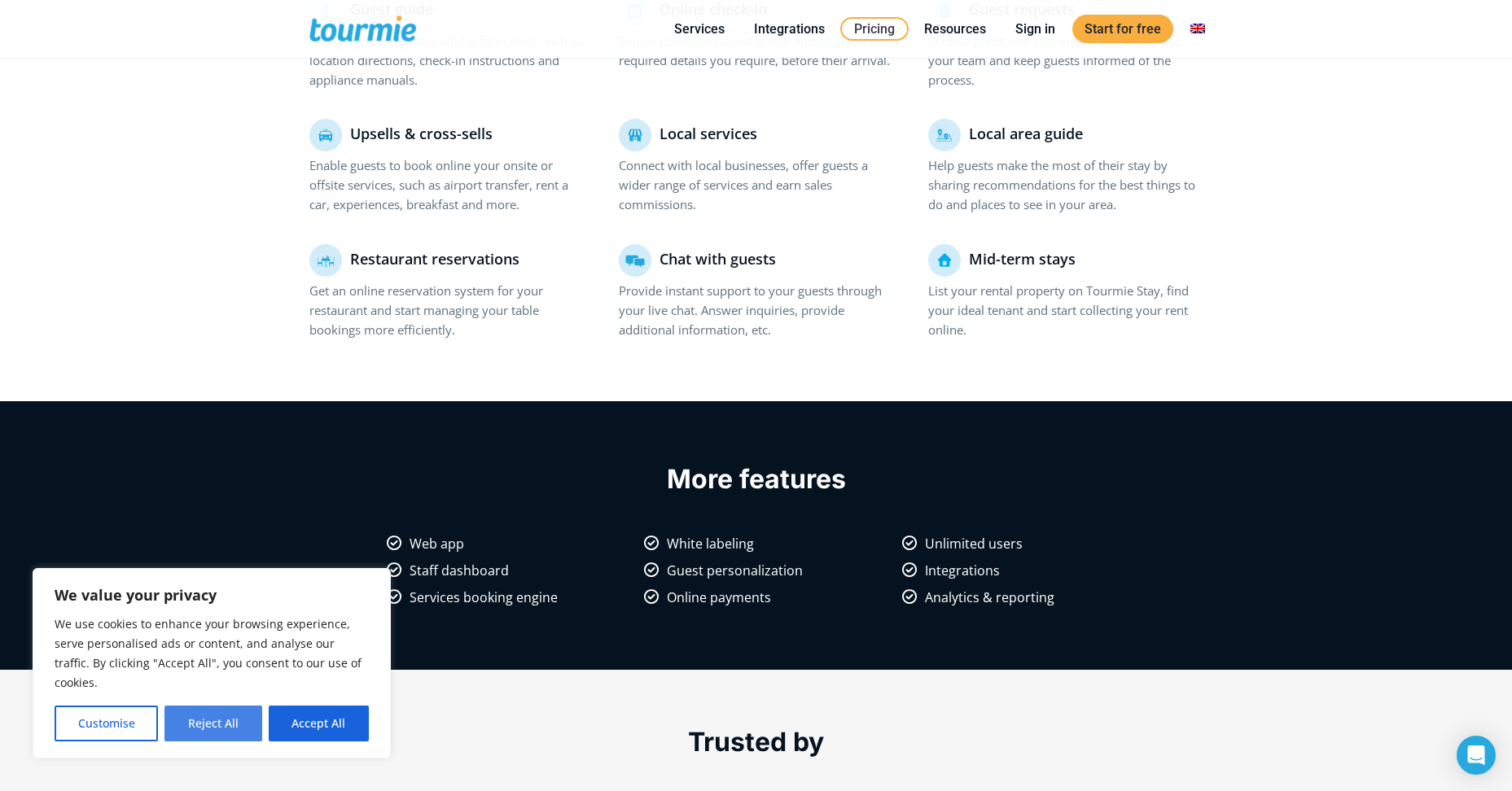 This screenshot has width=1512, height=791. I want to click on span: Local services, so click(708, 134).